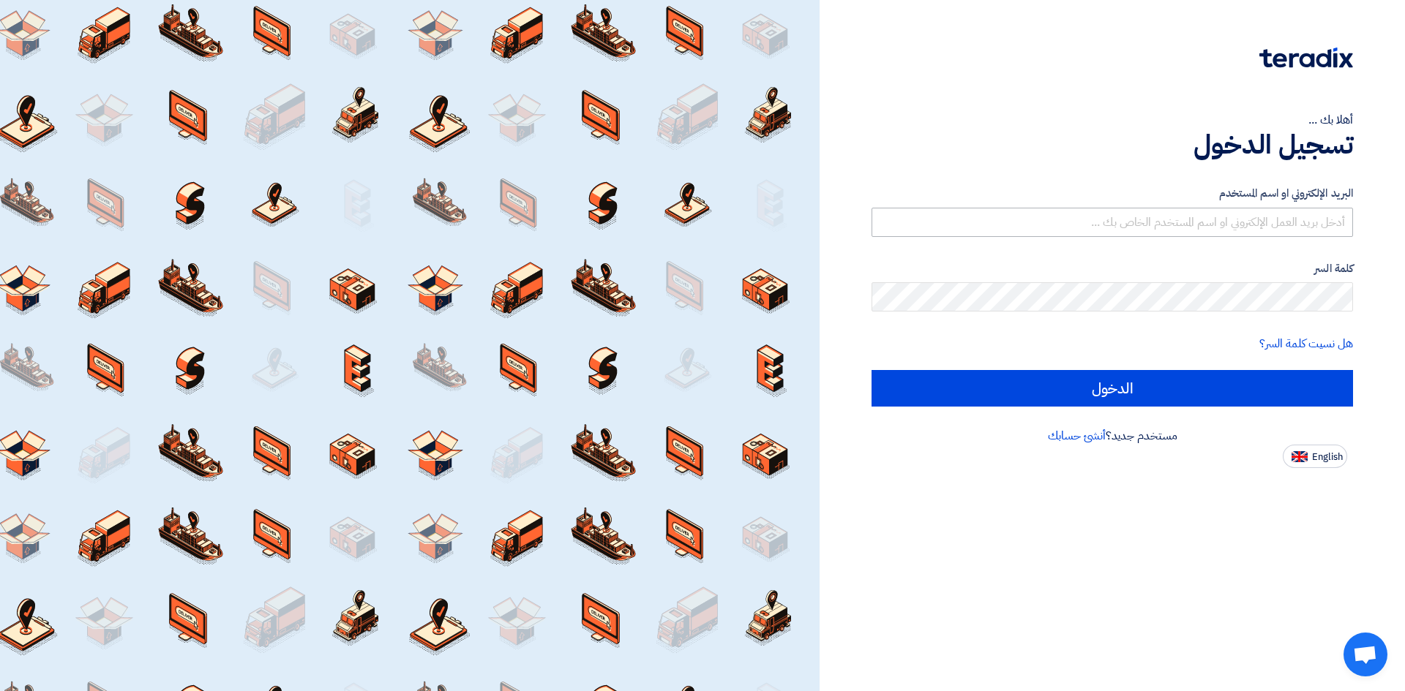 The height and width of the screenshot is (691, 1405). Describe the element at coordinates (1112, 193) in the screenshot. I see `label: البريد الإلكتروني او اسم المستخدم` at that location.